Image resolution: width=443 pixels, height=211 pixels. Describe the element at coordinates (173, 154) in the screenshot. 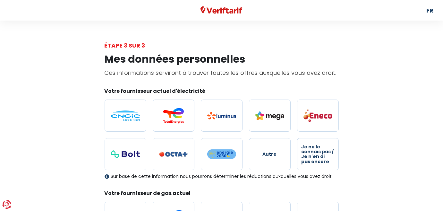

I see `img: Octa+` at that location.